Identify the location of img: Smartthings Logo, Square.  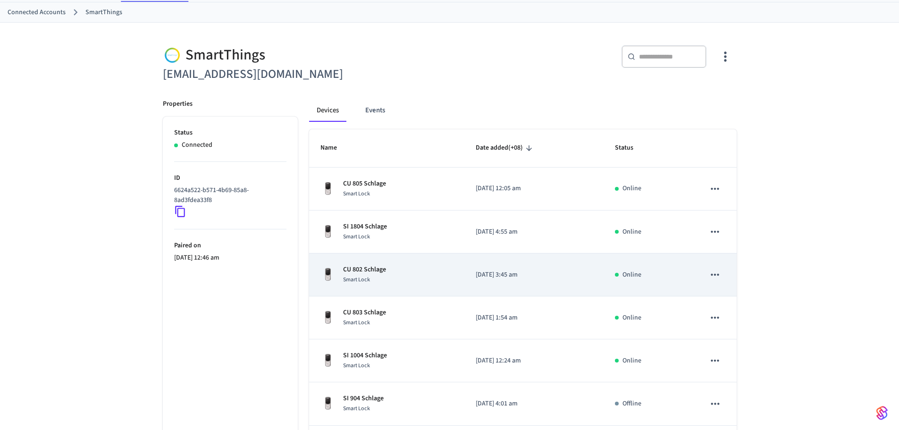
(172, 55).